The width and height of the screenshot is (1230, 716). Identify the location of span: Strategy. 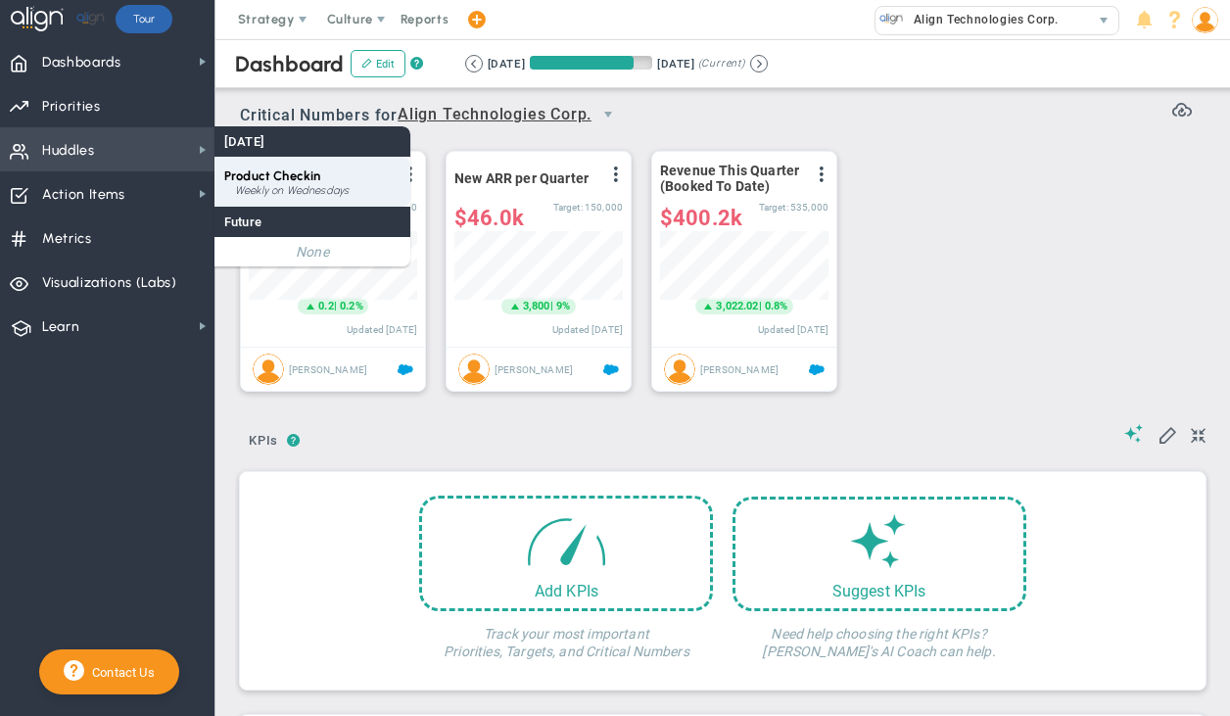
(266, 19).